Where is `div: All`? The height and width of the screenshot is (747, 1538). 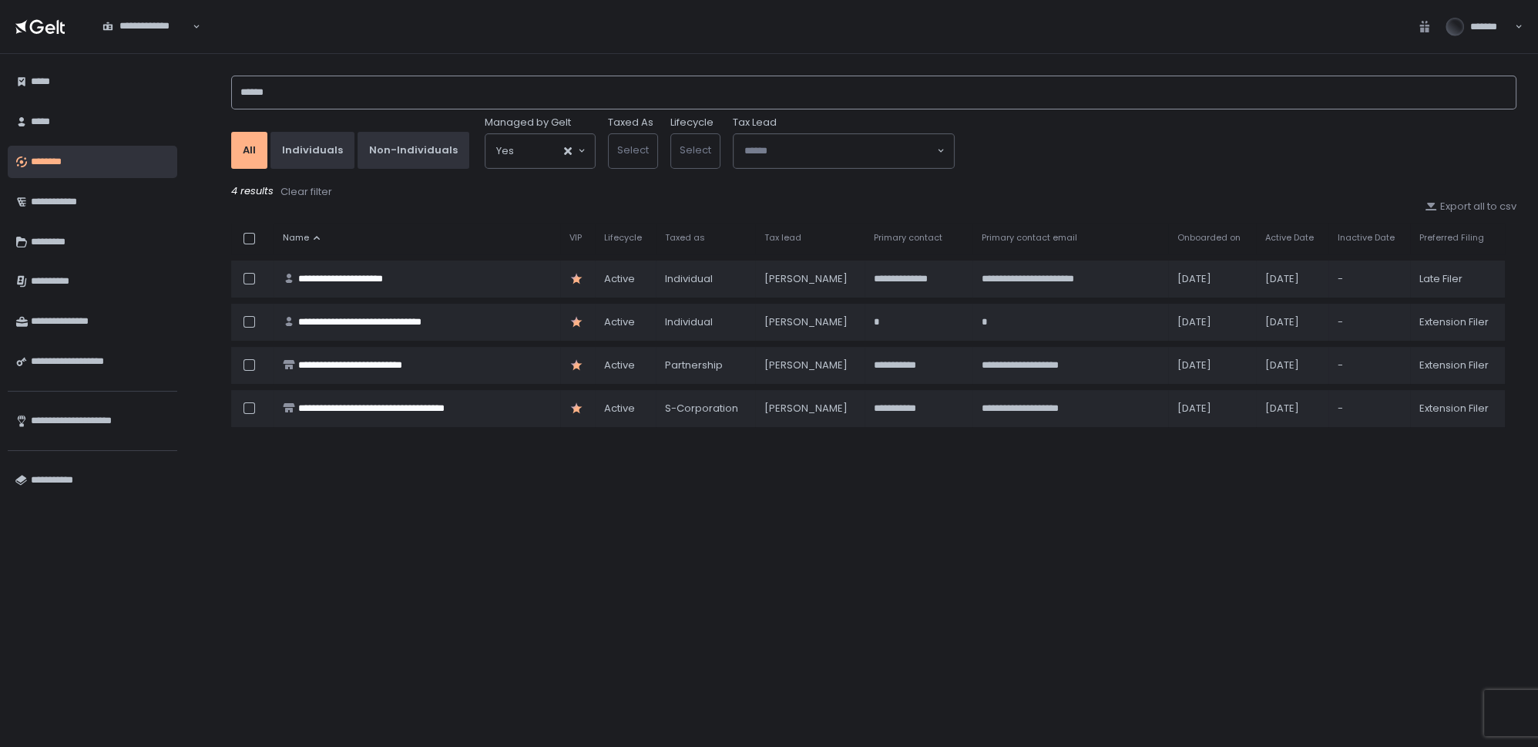 div: All is located at coordinates (249, 150).